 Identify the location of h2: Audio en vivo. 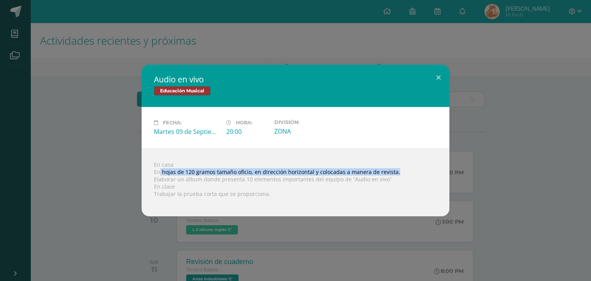
(296, 79).